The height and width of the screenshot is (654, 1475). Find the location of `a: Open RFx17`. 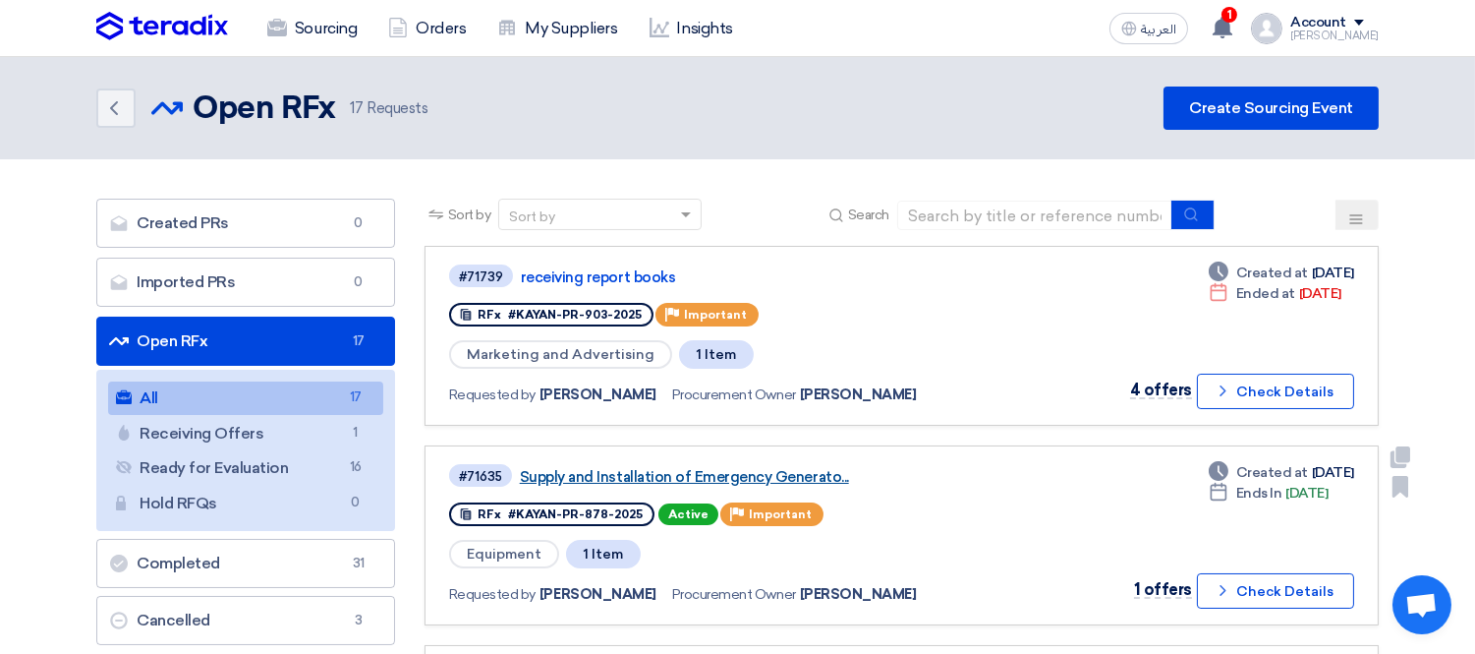

a: Open RFx17 is located at coordinates (246, 341).